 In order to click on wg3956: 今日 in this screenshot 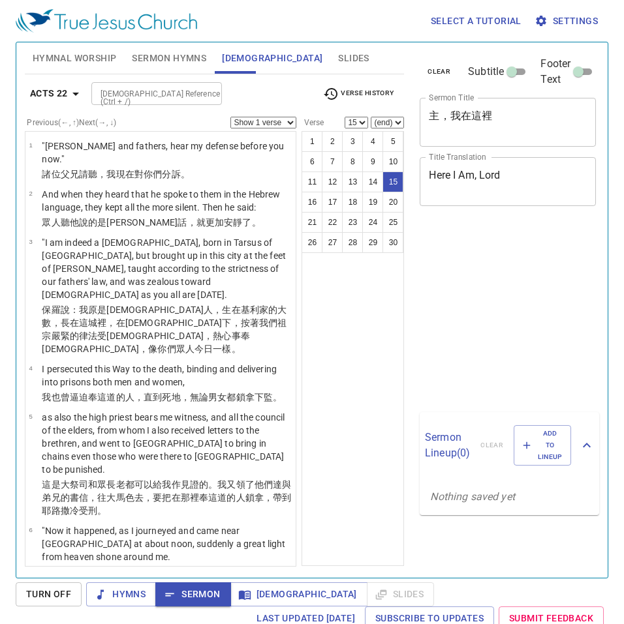, I will do `click(217, 349)`.